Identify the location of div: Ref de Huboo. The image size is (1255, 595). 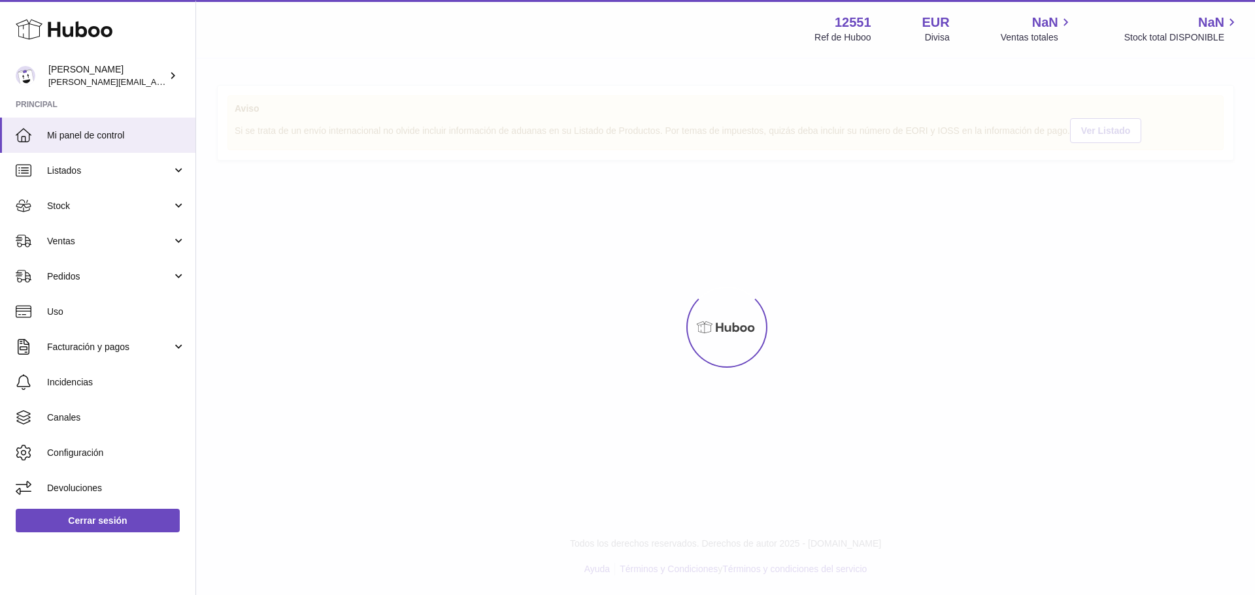
(842, 37).